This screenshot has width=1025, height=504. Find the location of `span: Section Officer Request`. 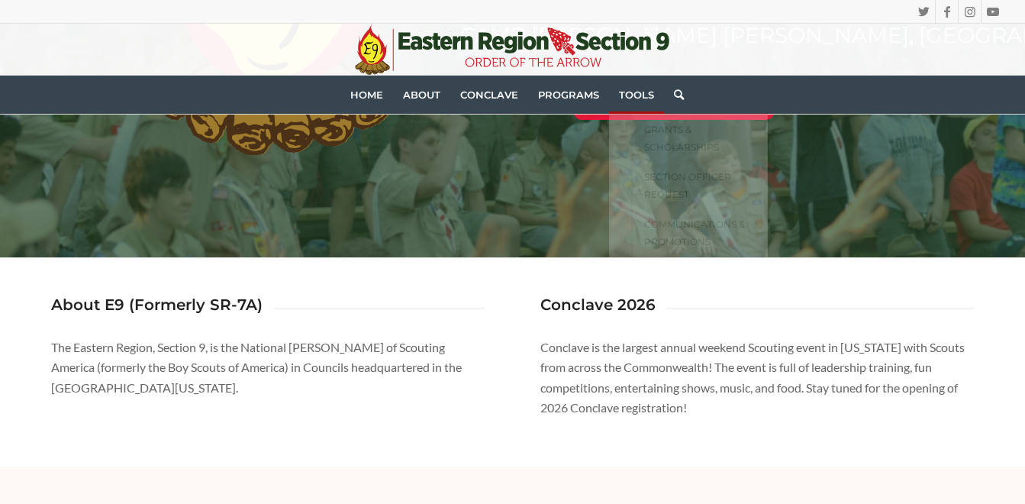

span: Section Officer Request is located at coordinates (688, 185).